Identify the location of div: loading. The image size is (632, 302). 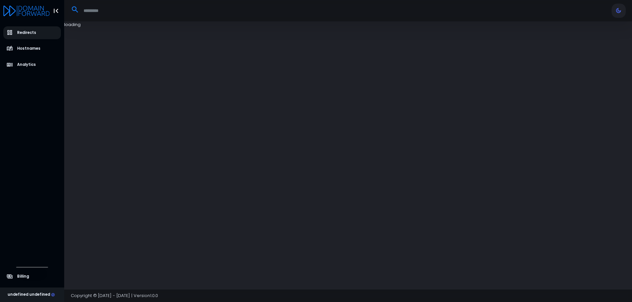
(72, 155).